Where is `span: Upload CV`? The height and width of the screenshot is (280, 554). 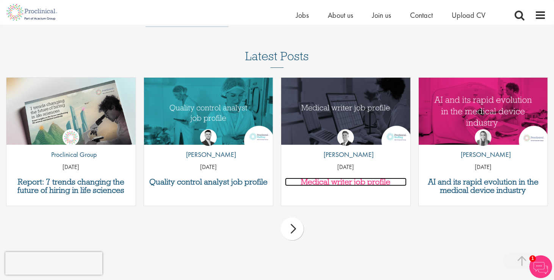 span: Upload CV is located at coordinates (468, 15).